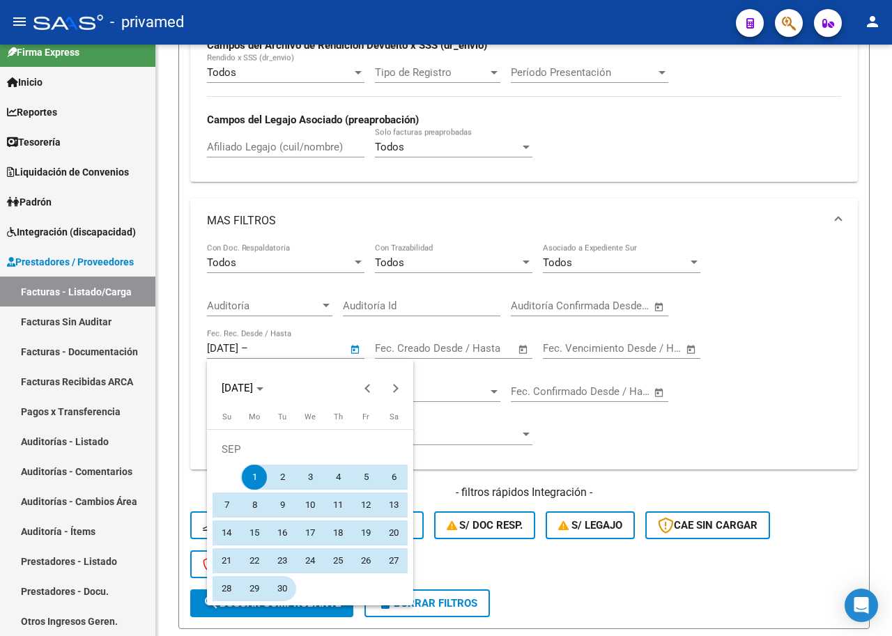 This screenshot has width=892, height=636. What do you see at coordinates (282, 533) in the screenshot?
I see `button: September 16, 2025` at bounding box center [282, 533].